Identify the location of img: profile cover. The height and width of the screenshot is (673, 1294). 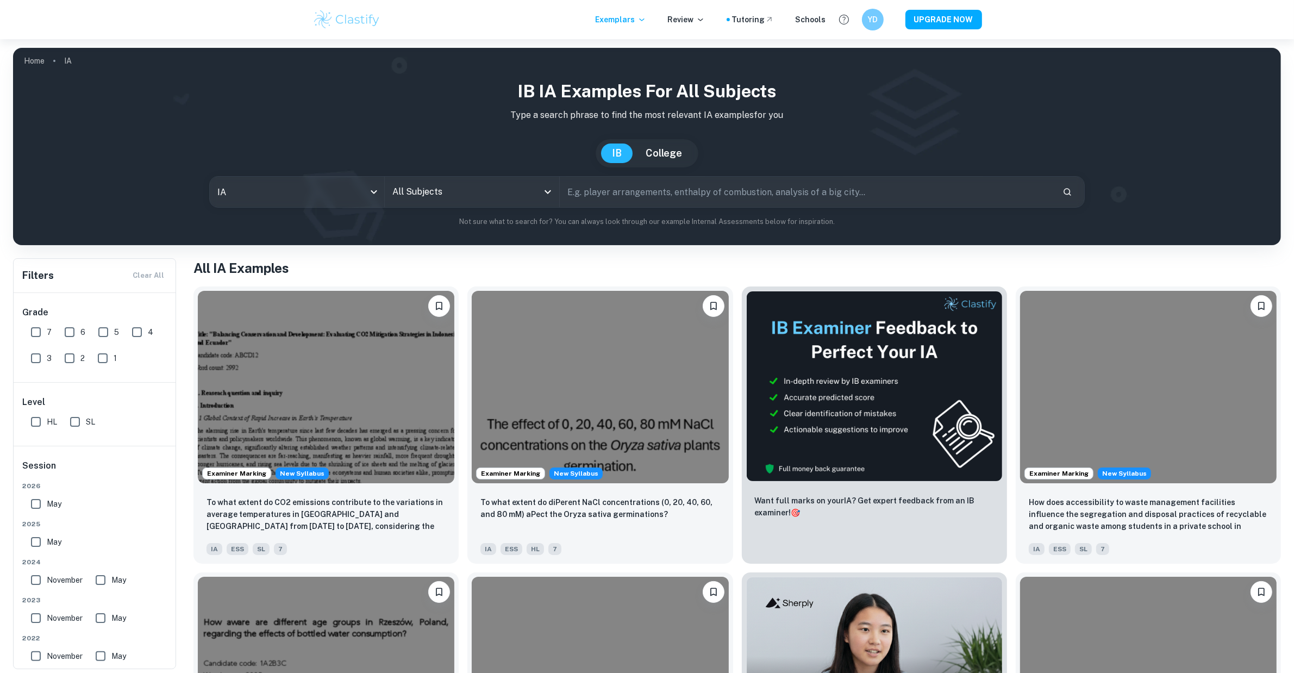
(647, 146).